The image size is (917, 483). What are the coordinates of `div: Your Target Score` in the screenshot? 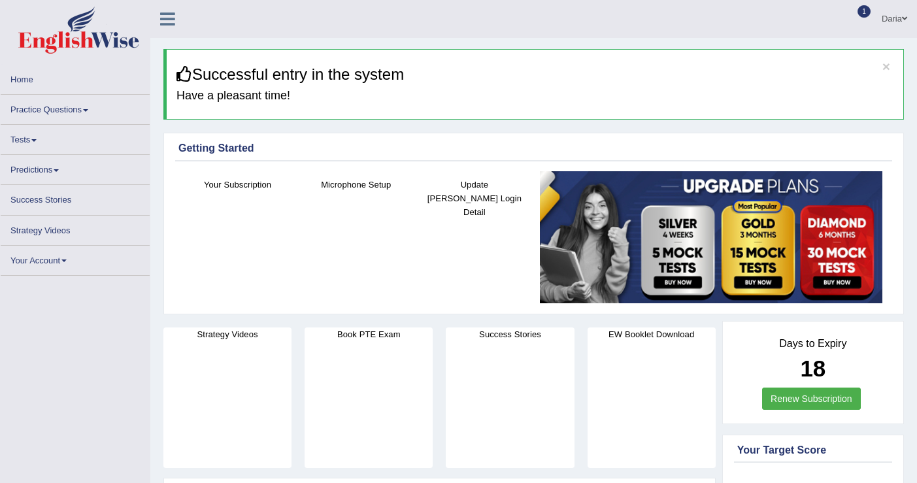 It's located at (813, 451).